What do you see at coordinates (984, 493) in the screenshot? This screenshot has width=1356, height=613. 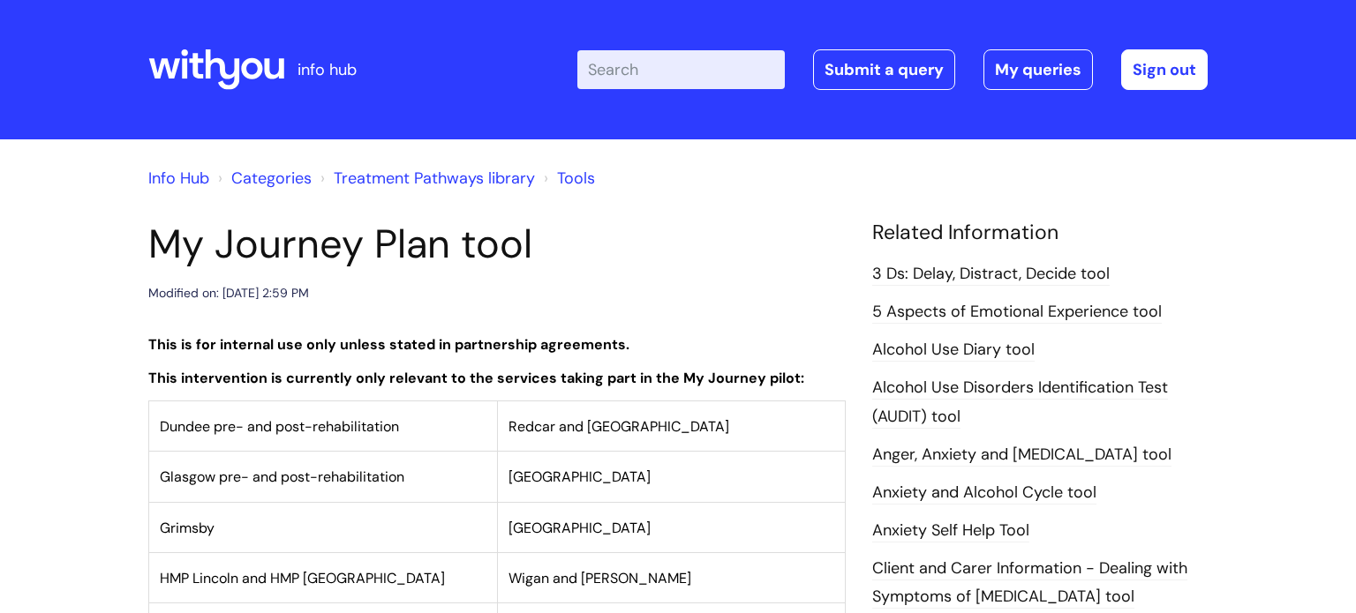 I see `a: Anxiety and Alcohol Cycle tool` at bounding box center [984, 493].